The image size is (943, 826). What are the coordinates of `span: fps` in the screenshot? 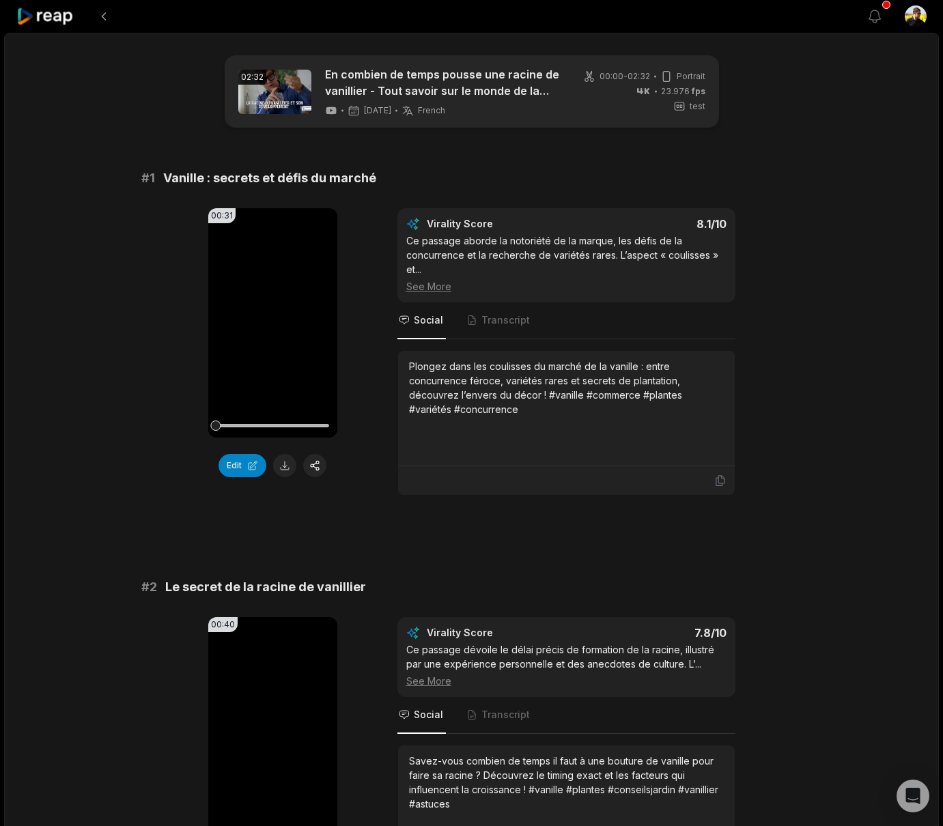 It's located at (699, 91).